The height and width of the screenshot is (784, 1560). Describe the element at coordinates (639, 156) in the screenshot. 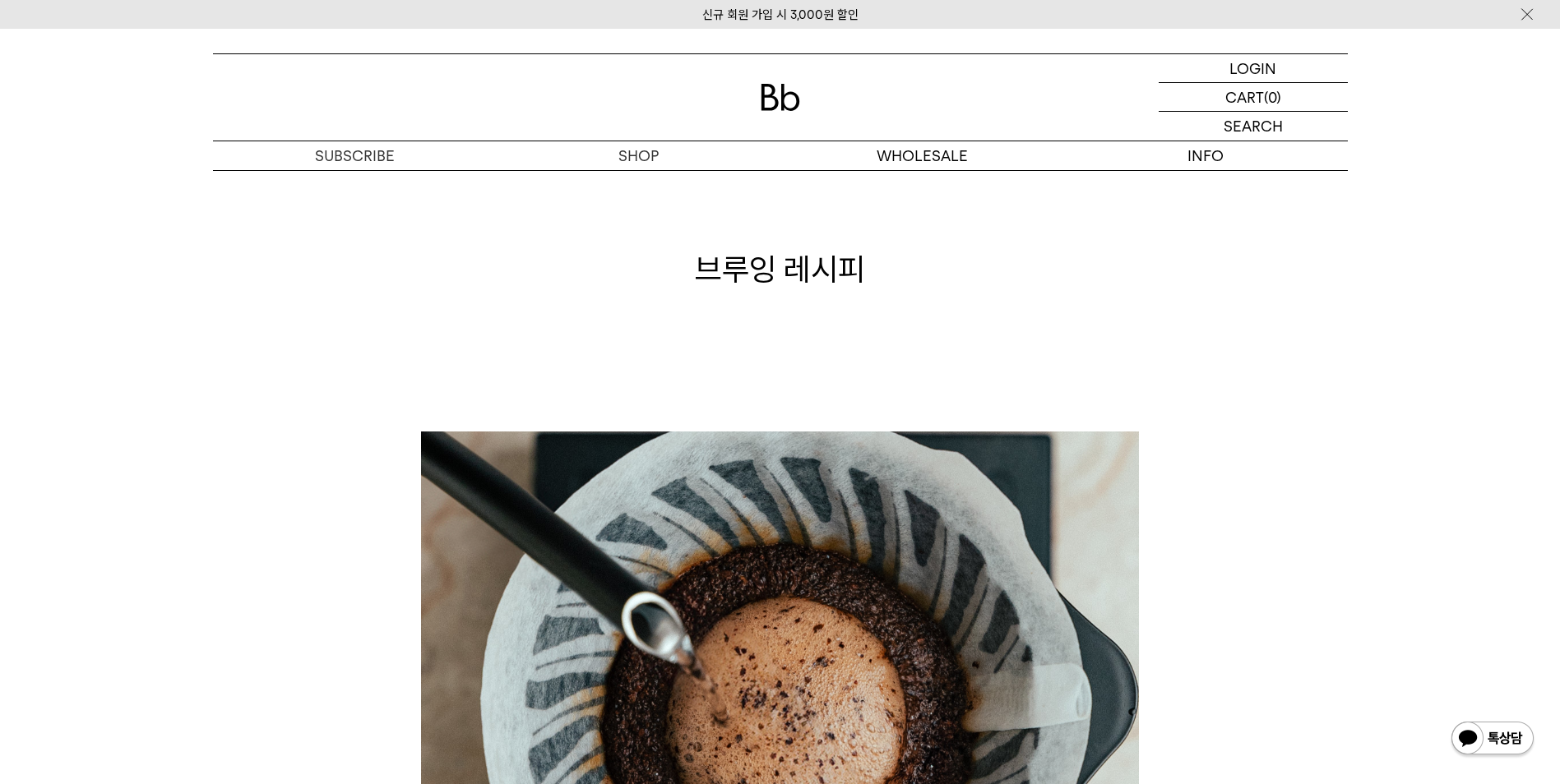

I see `p: SHOP` at that location.